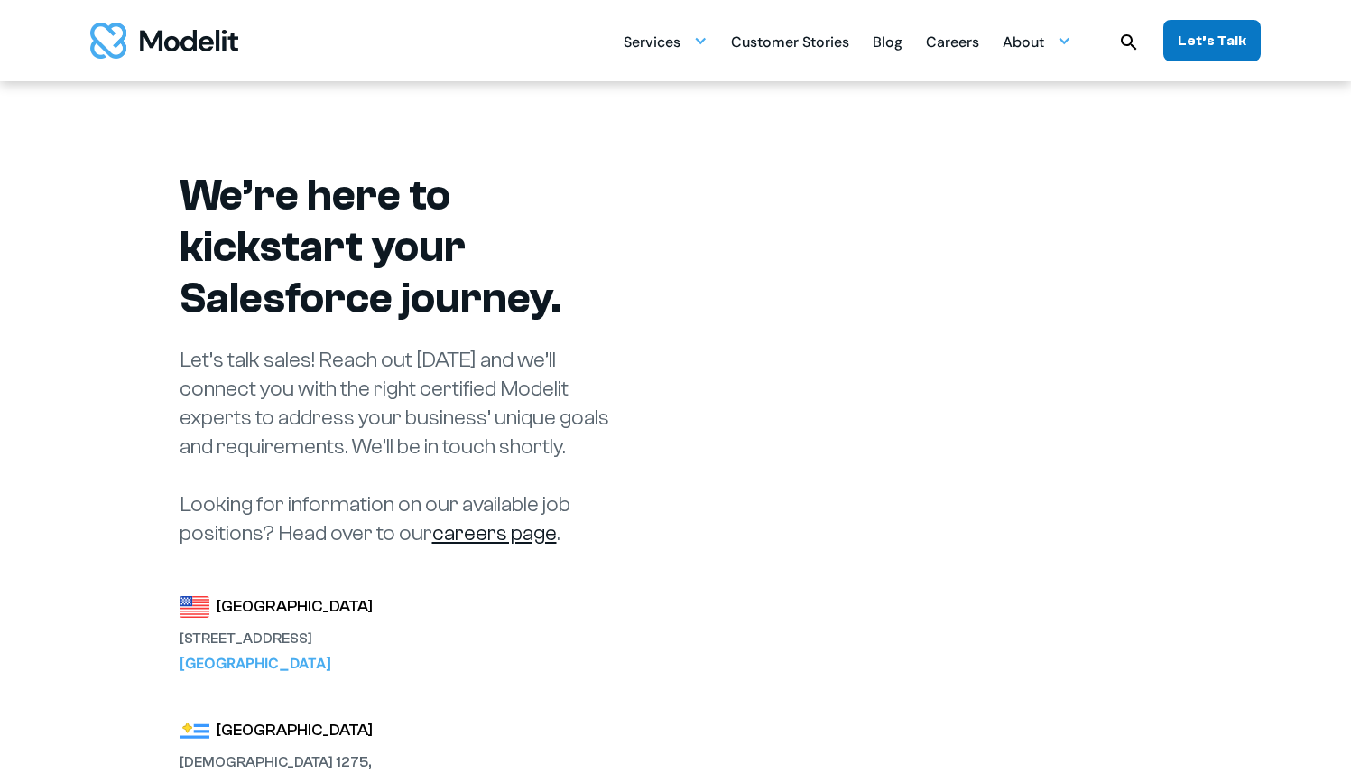 Image resolution: width=1351 pixels, height=774 pixels. What do you see at coordinates (790, 41) in the screenshot?
I see `a: Customer Stories` at bounding box center [790, 41].